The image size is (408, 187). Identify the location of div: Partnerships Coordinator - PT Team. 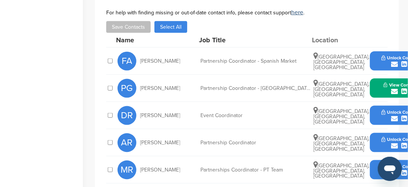
(257, 170).